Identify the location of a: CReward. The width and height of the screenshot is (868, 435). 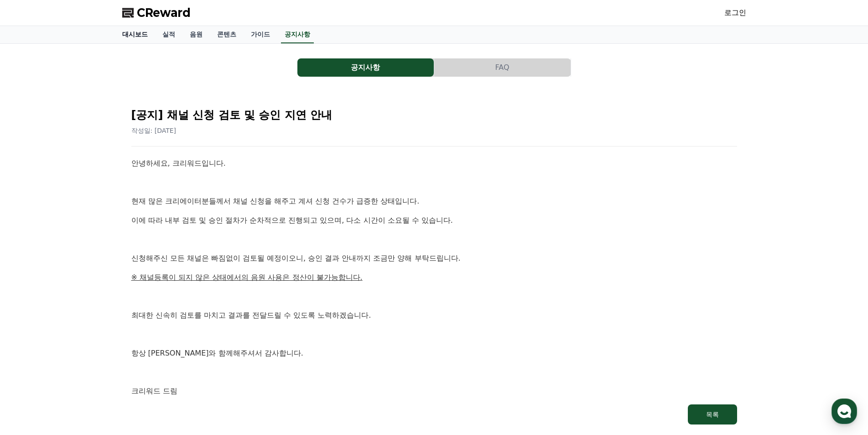
(156, 13).